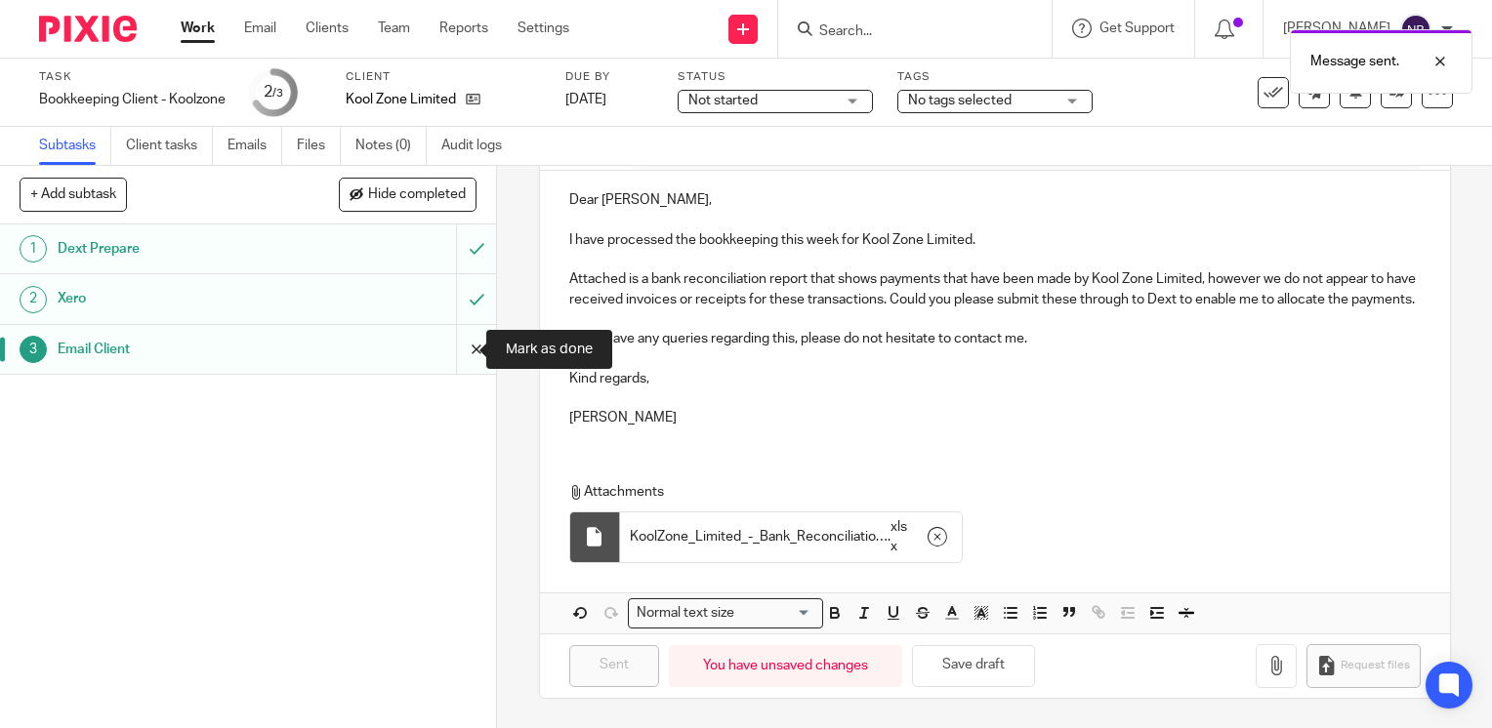  What do you see at coordinates (723, 101) in the screenshot?
I see `span: Not started` at bounding box center [723, 101].